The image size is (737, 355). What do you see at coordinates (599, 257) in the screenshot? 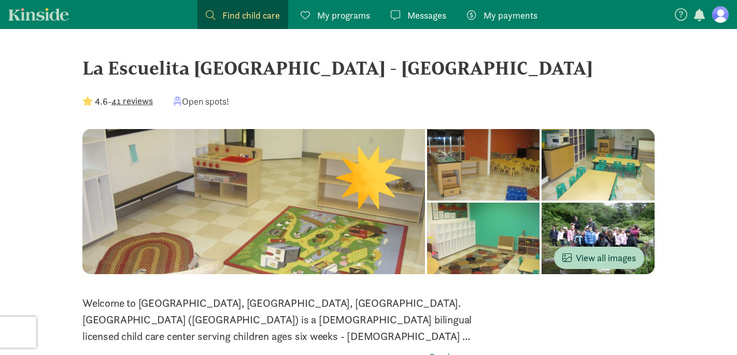
I see `button: View all images` at bounding box center [599, 257].